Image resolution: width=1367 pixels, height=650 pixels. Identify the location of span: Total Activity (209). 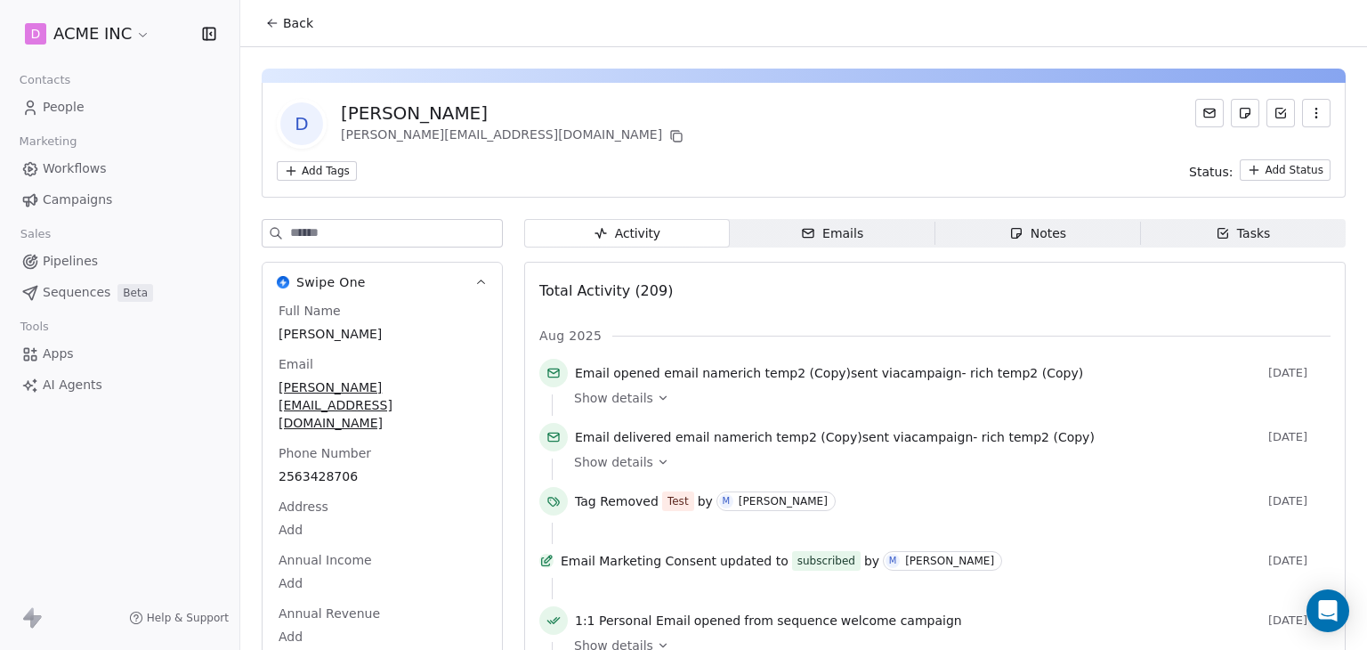
(606, 290).